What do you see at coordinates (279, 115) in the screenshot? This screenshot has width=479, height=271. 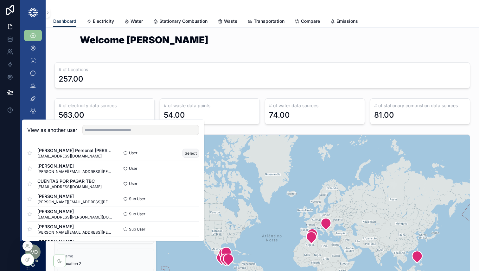 I see `div: 74.00` at bounding box center [279, 115].